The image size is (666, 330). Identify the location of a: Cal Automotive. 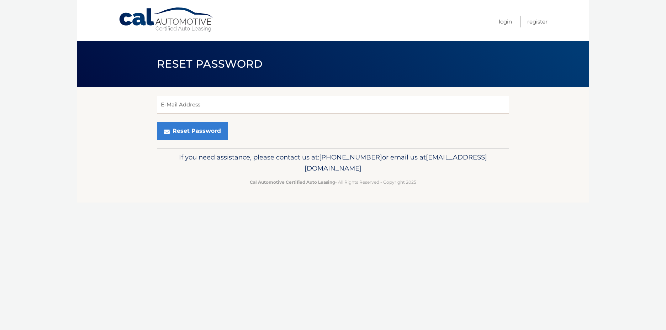
(167, 20).